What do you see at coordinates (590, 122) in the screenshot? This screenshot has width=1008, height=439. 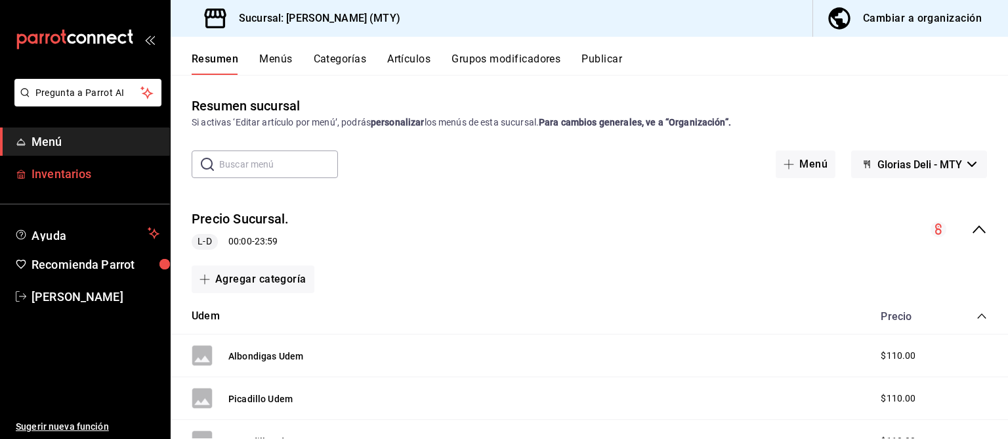 I see `div: Si activas ‘Editar artículo por menú’, podrás los menús de esta sucursal.` at bounding box center [590, 122].